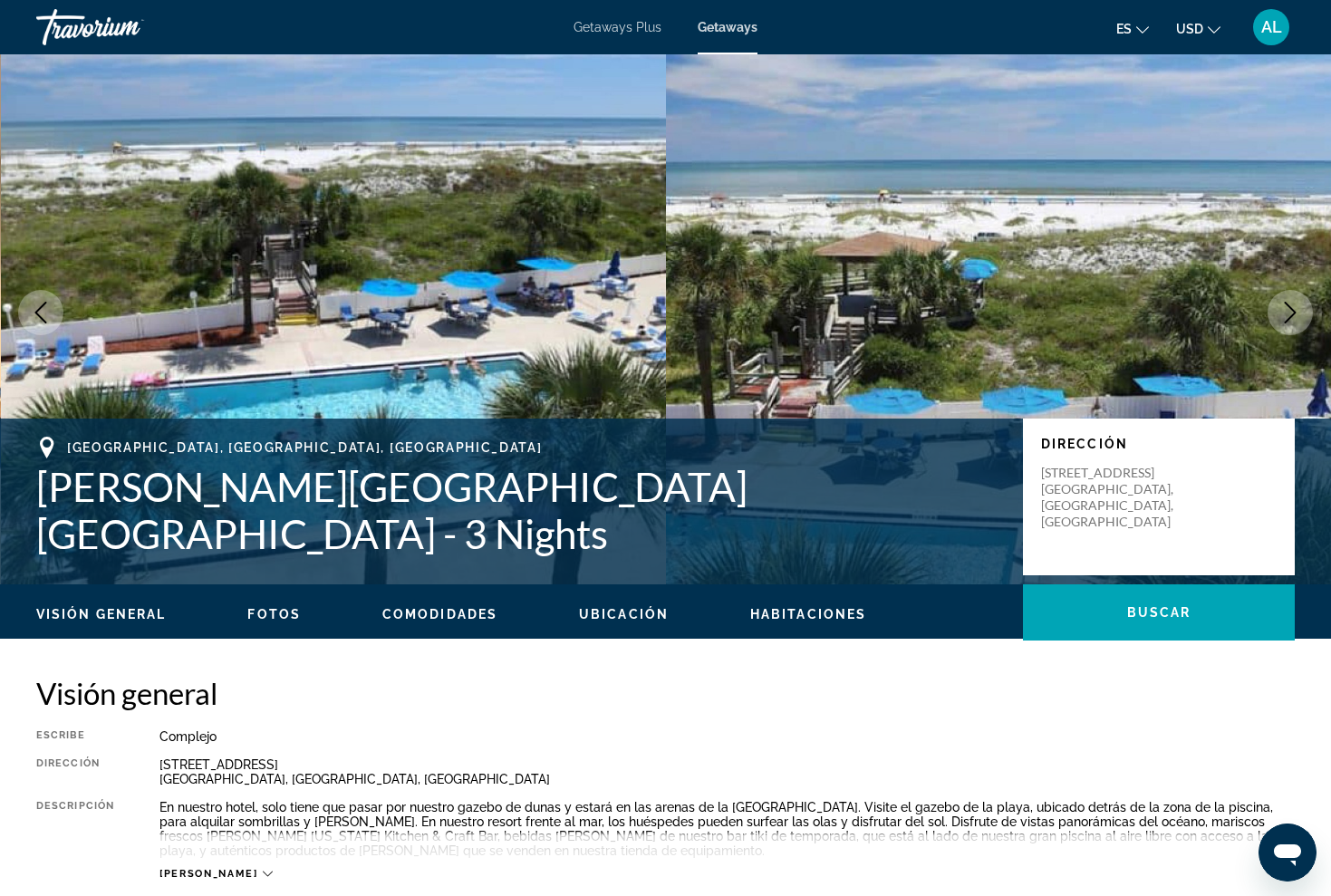  Describe the element at coordinates (100, 614) in the screenshot. I see `span: Visión general` at that location.